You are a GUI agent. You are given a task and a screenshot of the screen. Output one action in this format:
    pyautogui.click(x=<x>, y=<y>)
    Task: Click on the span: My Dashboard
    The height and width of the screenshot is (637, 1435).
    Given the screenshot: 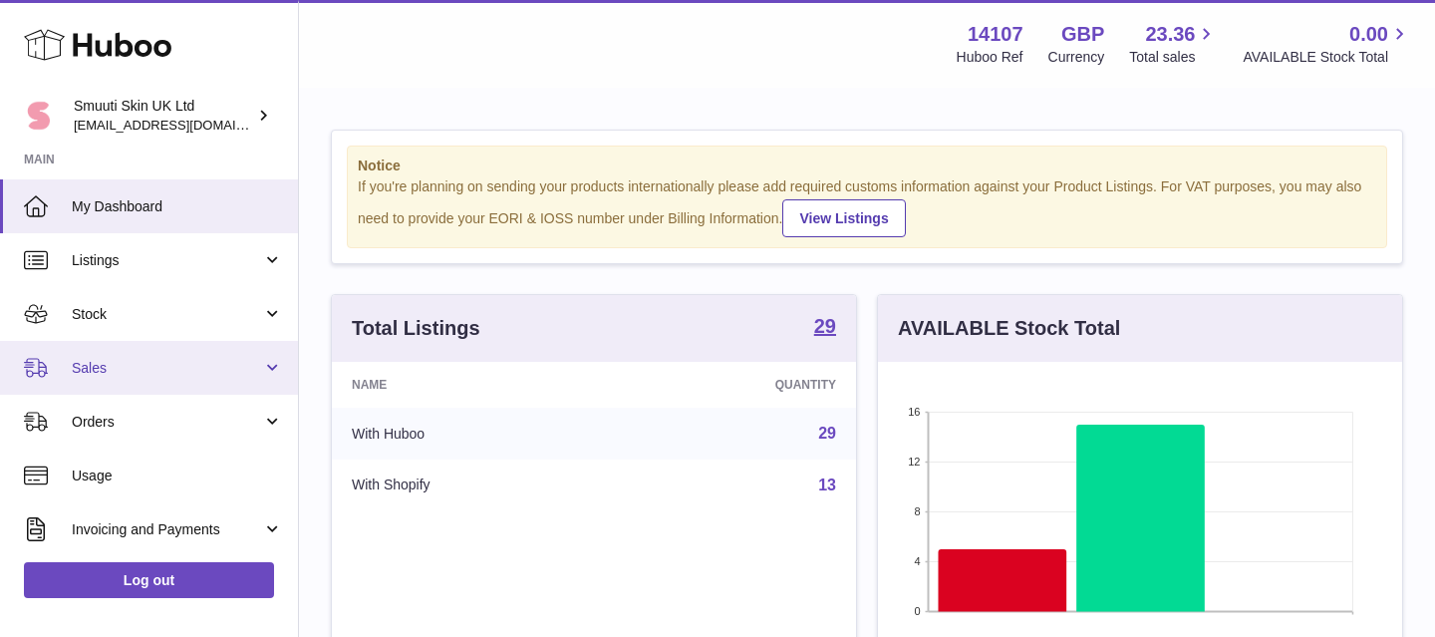 What is the action you would take?
    pyautogui.click(x=177, y=206)
    